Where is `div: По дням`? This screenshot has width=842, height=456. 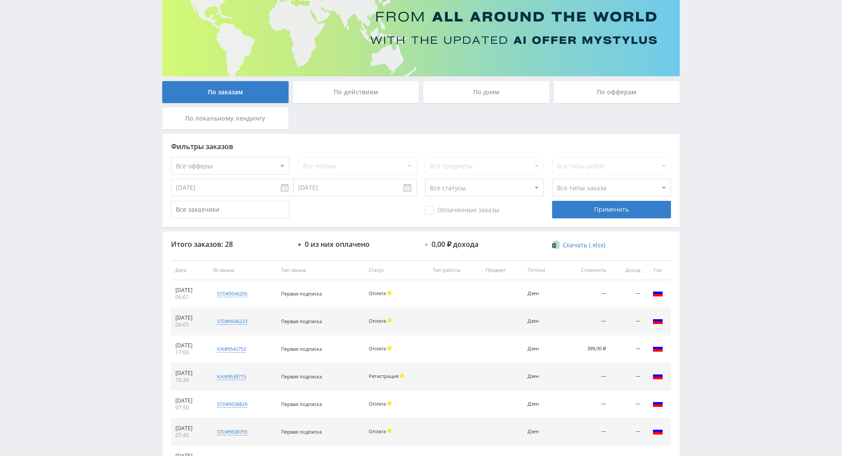 div: По дням is located at coordinates (486, 92).